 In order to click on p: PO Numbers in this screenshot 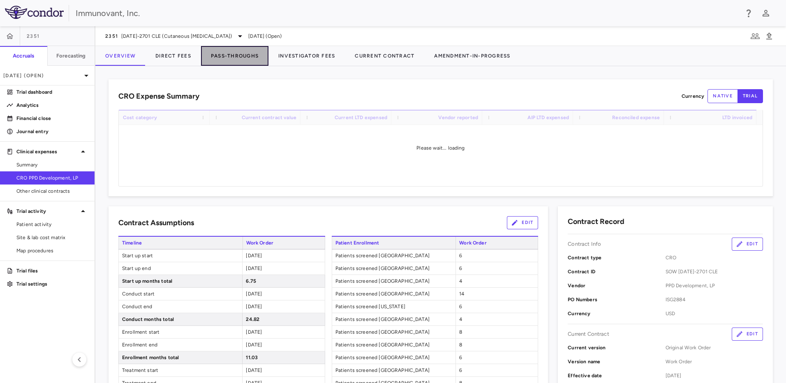, I will do `click(616, 300)`.